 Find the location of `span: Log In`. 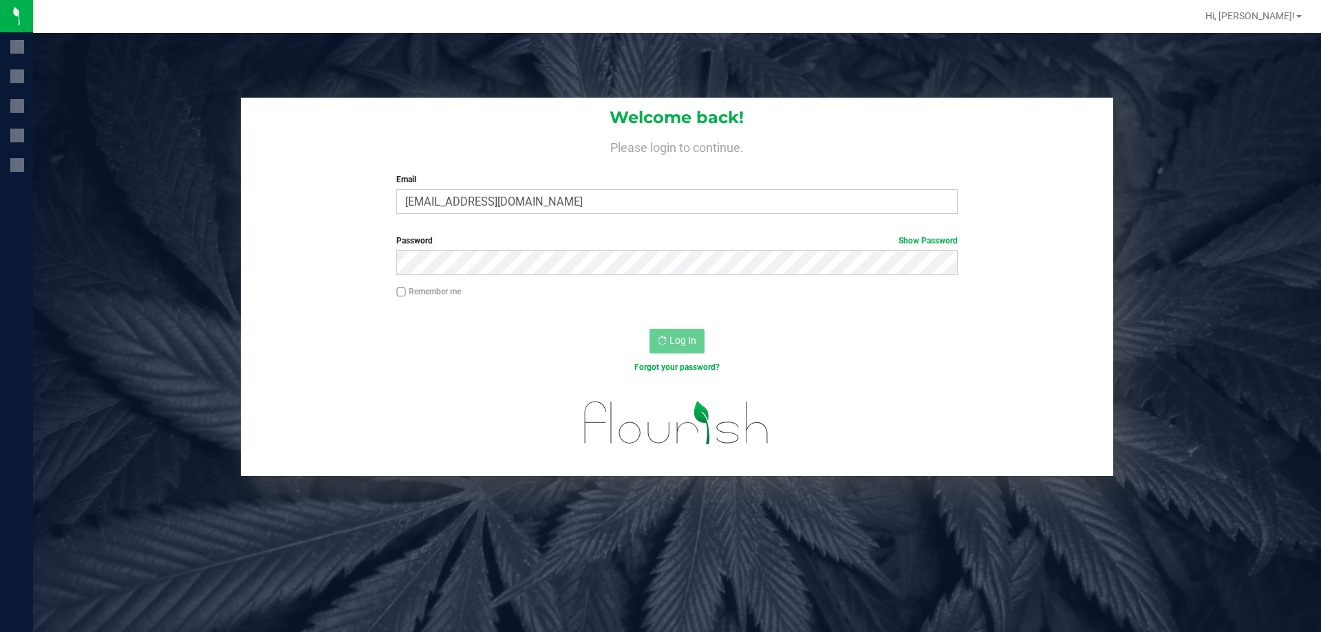

span: Log In is located at coordinates (683, 341).